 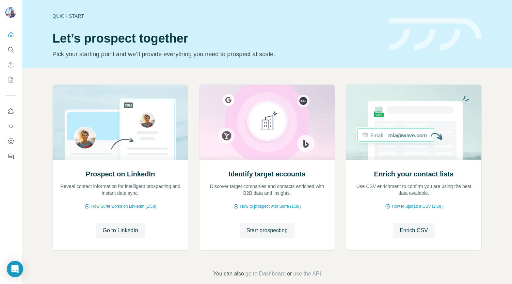 What do you see at coordinates (413, 189) in the screenshot?
I see `p: Use CSV enrichment to confirm you are using the best data available.` at bounding box center [413, 189].